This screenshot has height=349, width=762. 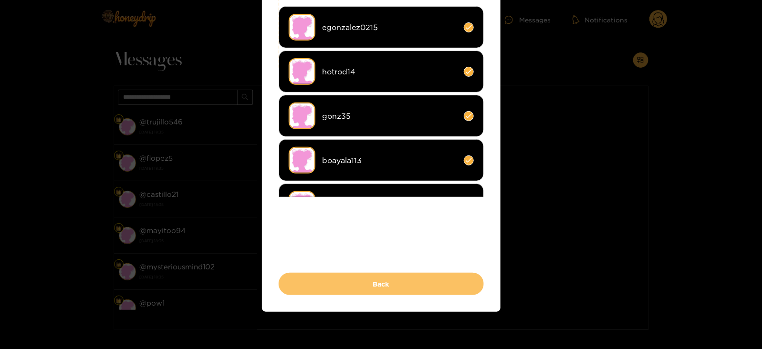 I want to click on span: gonz35, so click(x=389, y=116).